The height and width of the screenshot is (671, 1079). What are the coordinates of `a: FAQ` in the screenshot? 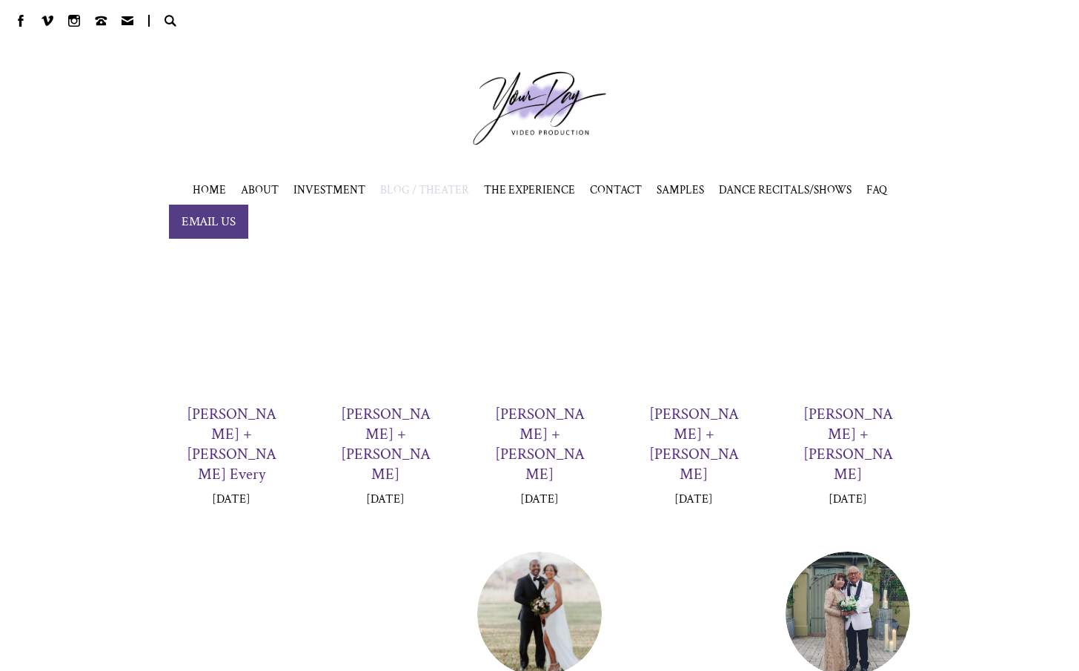 It's located at (877, 190).